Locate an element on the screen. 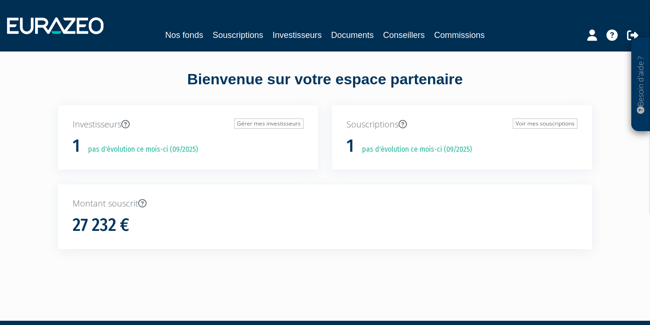  a: Nos fonds is located at coordinates (184, 35).